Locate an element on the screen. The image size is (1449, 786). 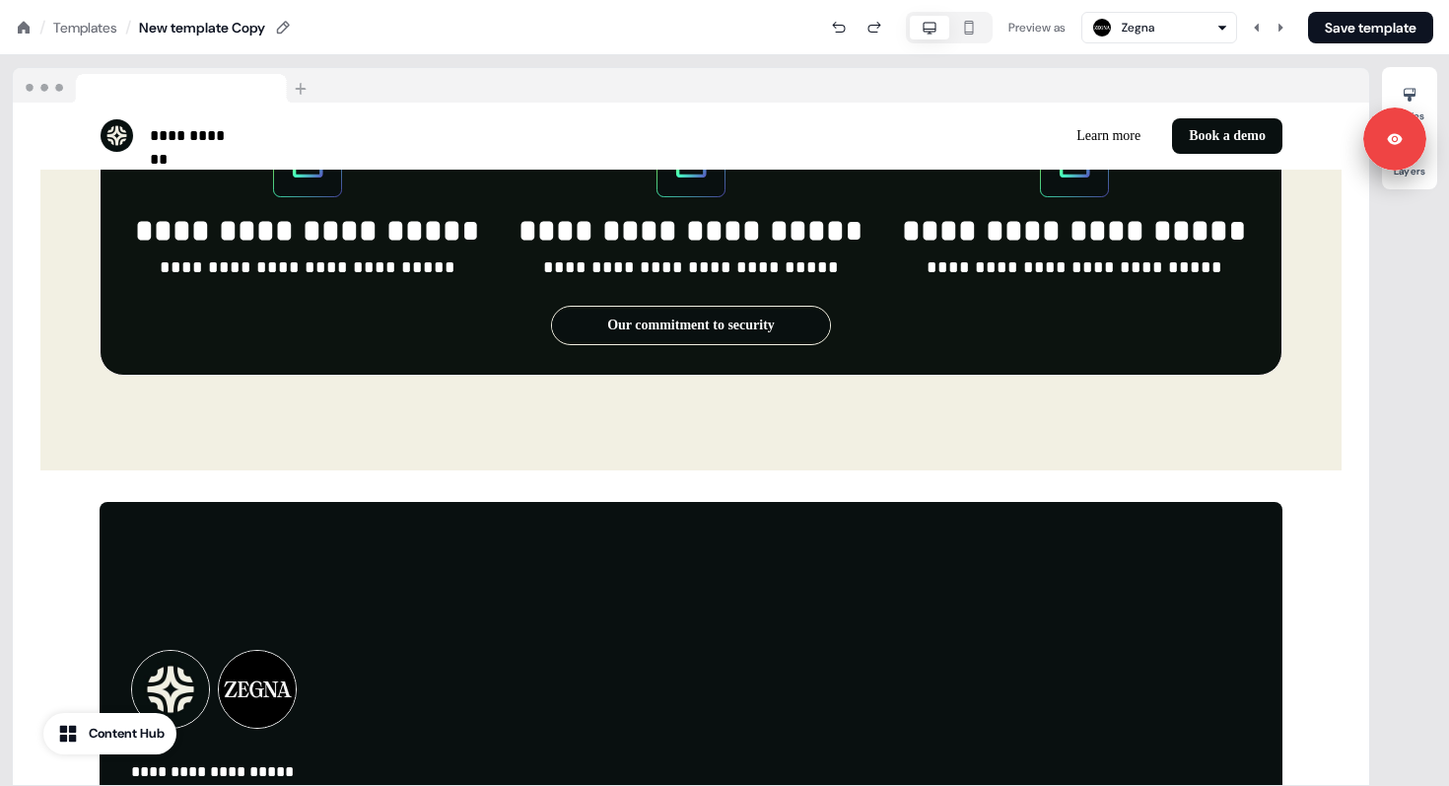
button: Save template is located at coordinates (1370, 28).